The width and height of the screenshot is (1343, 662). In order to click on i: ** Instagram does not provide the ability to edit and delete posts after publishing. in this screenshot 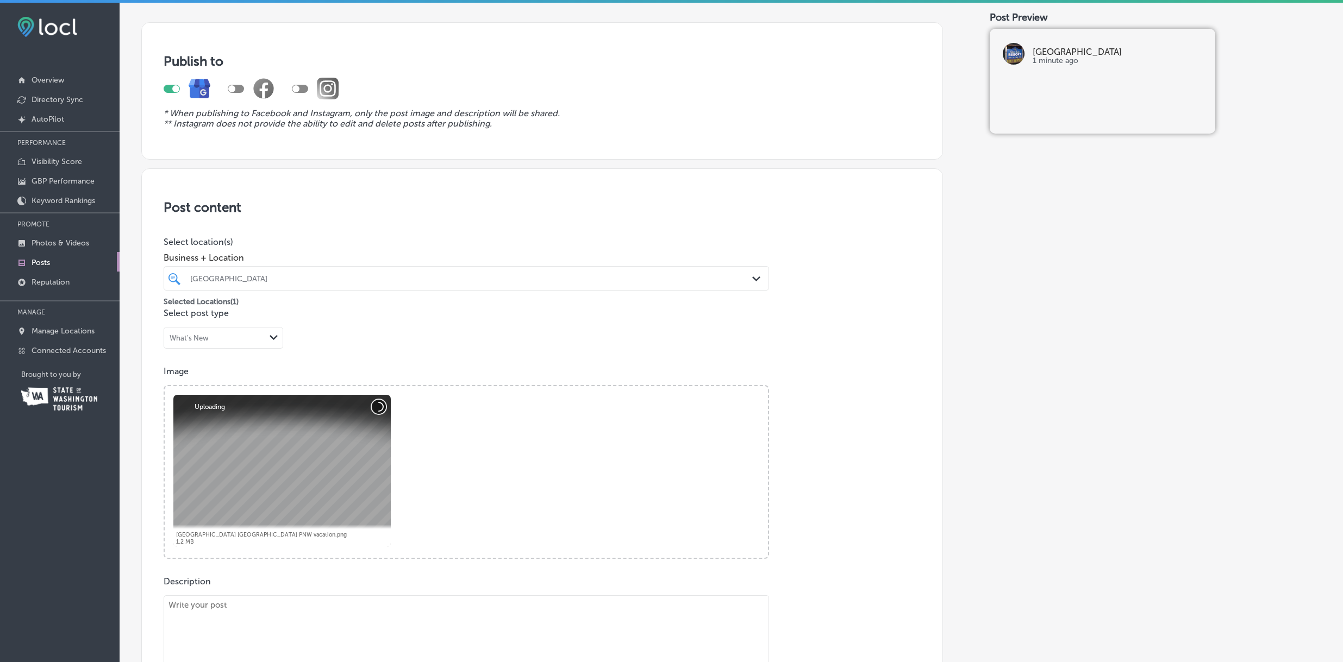, I will do `click(328, 123)`.